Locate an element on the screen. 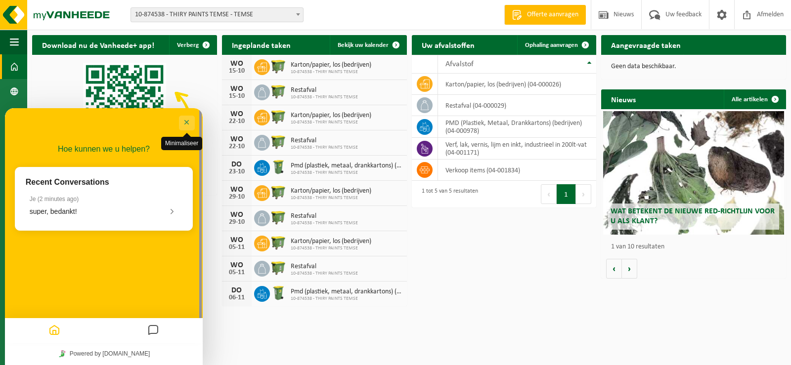 The image size is (791, 365). span: Afvalstof is located at coordinates (459, 64).